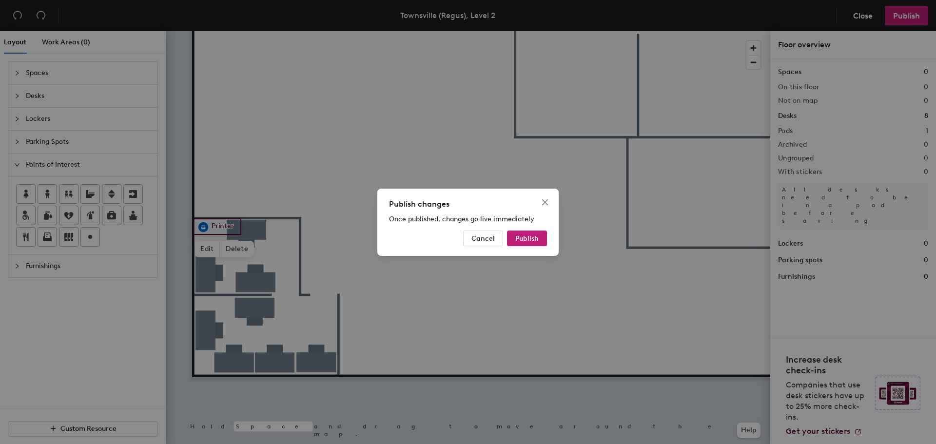  I want to click on span: Close, so click(545, 202).